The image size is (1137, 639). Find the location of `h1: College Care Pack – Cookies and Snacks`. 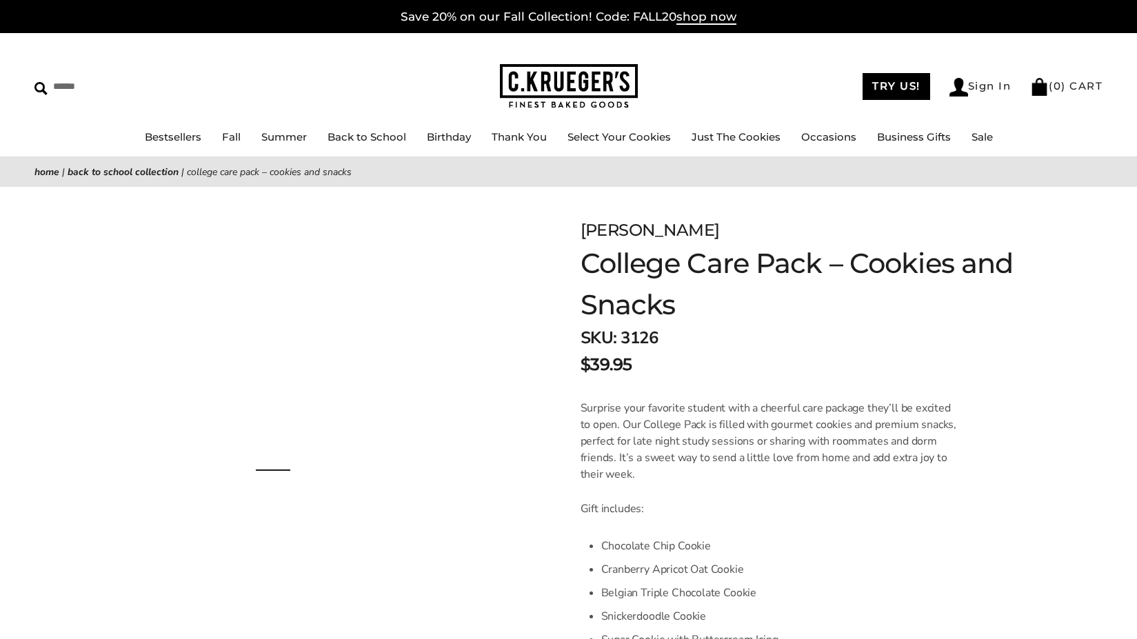

h1: College Care Pack – Cookies and Snacks is located at coordinates (800, 284).